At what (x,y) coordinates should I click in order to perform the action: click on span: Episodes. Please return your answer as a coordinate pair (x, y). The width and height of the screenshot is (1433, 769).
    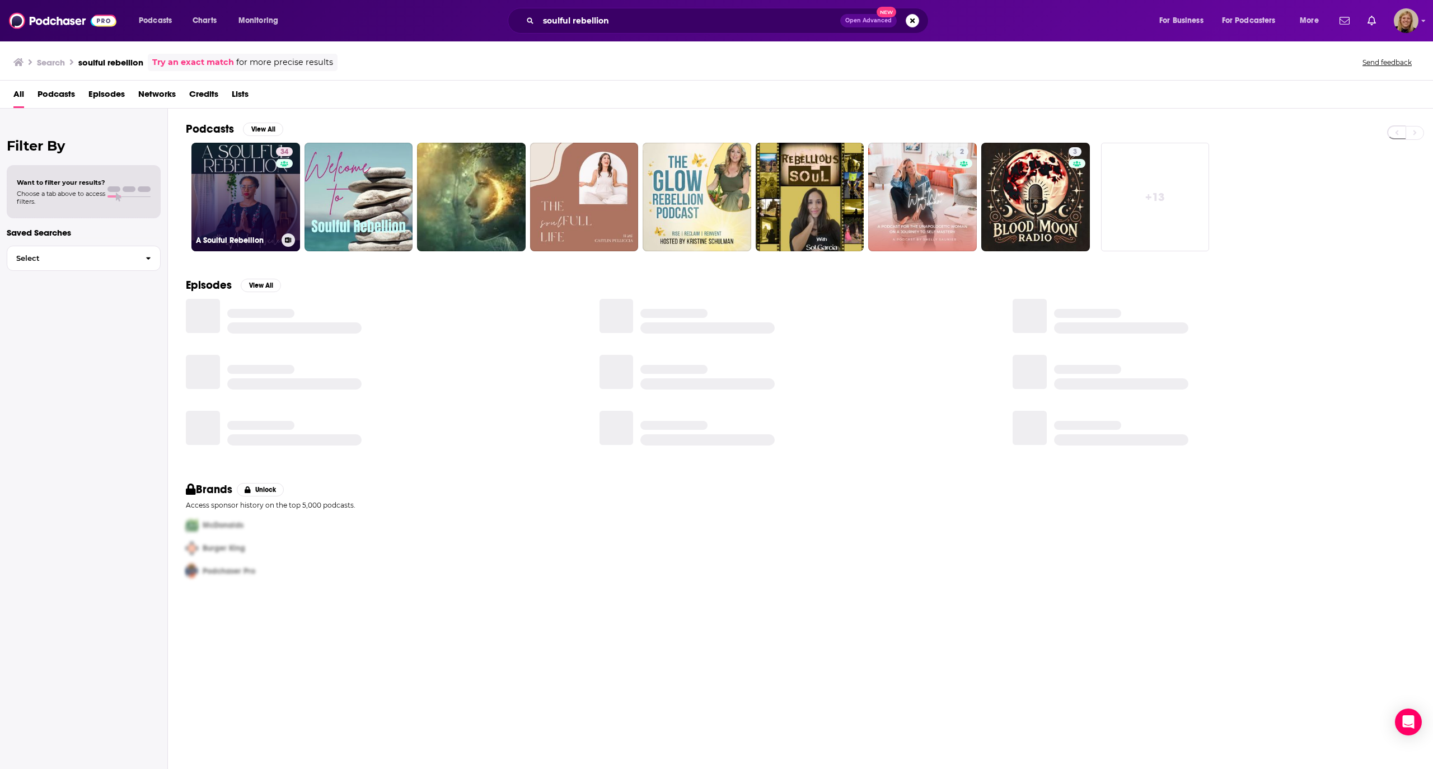
    Looking at the image, I should click on (106, 96).